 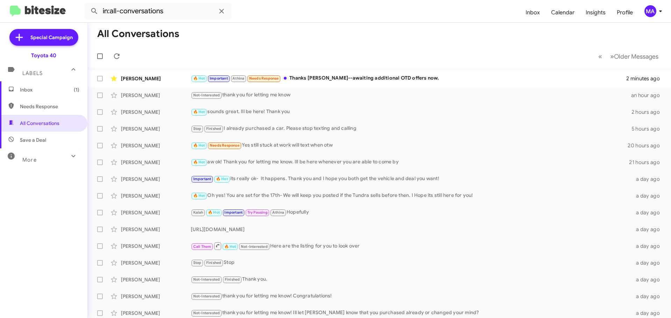 I want to click on div: Here are the listing for you to look over, so click(x=411, y=246).